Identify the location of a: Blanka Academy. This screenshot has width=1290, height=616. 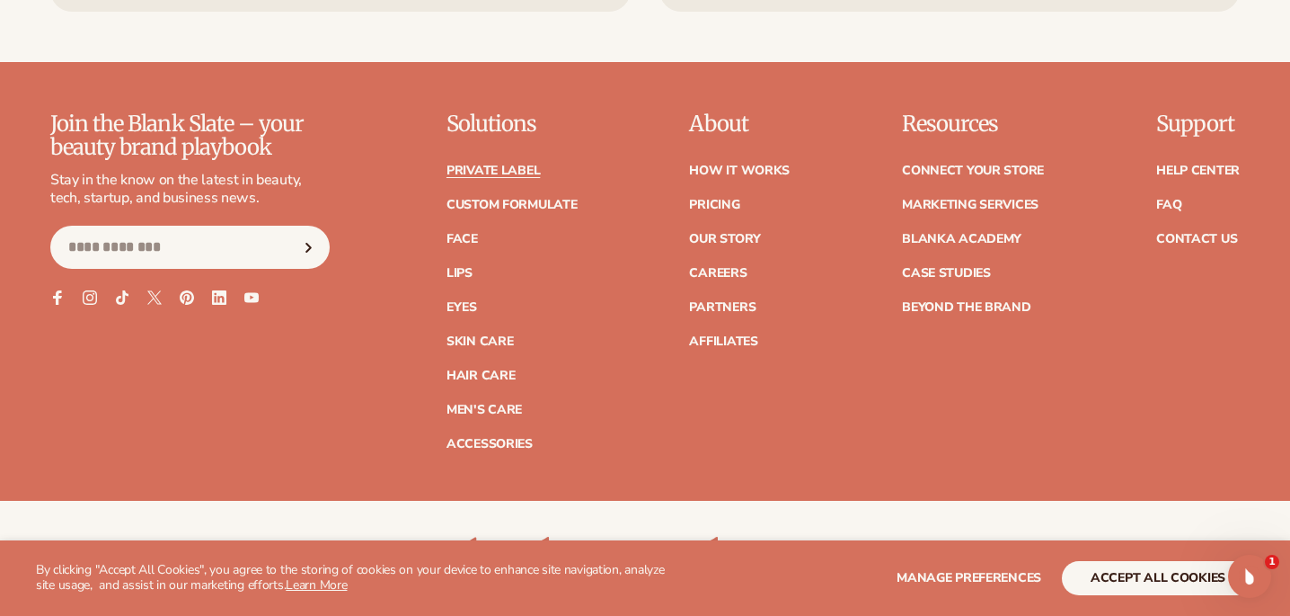
(961, 239).